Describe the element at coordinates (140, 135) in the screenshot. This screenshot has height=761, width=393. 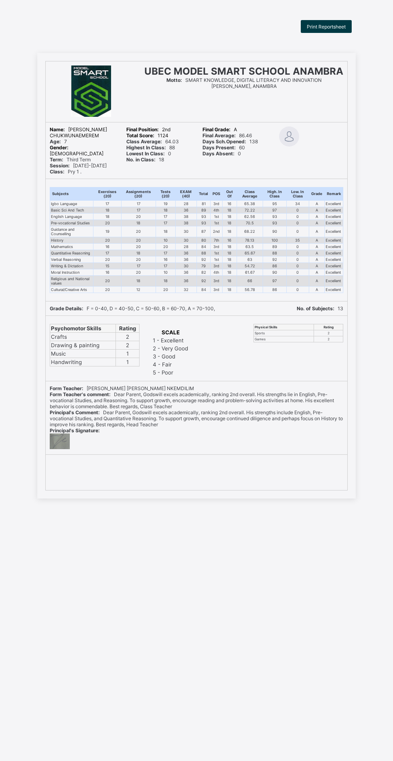
I see `b: Total Score:` at that location.